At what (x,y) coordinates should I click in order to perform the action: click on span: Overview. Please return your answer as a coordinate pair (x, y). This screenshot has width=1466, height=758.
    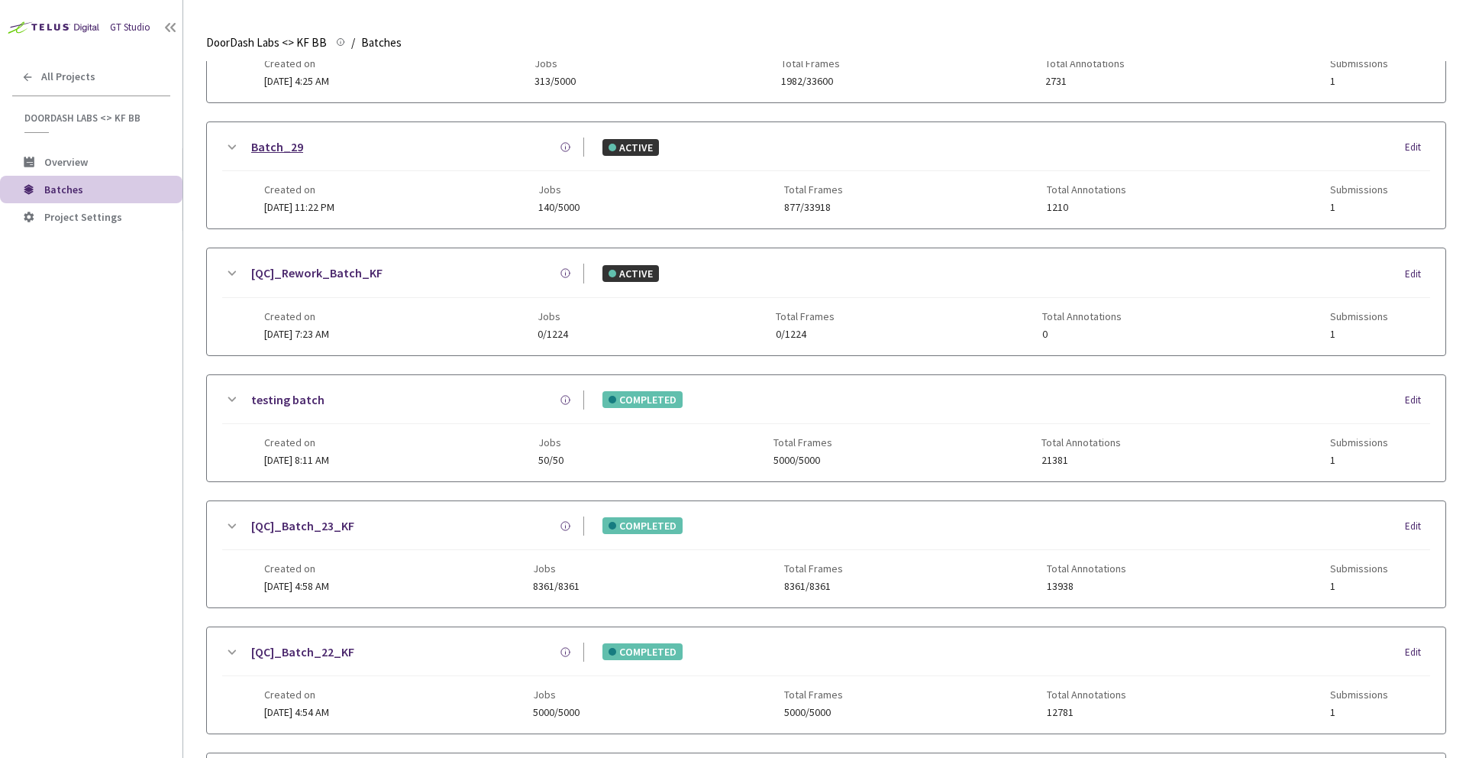
    Looking at the image, I should click on (66, 162).